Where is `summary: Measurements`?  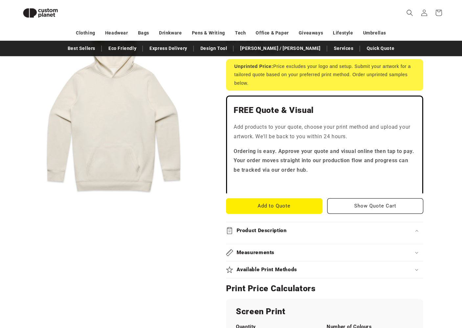
summary: Measurements is located at coordinates (324, 252).